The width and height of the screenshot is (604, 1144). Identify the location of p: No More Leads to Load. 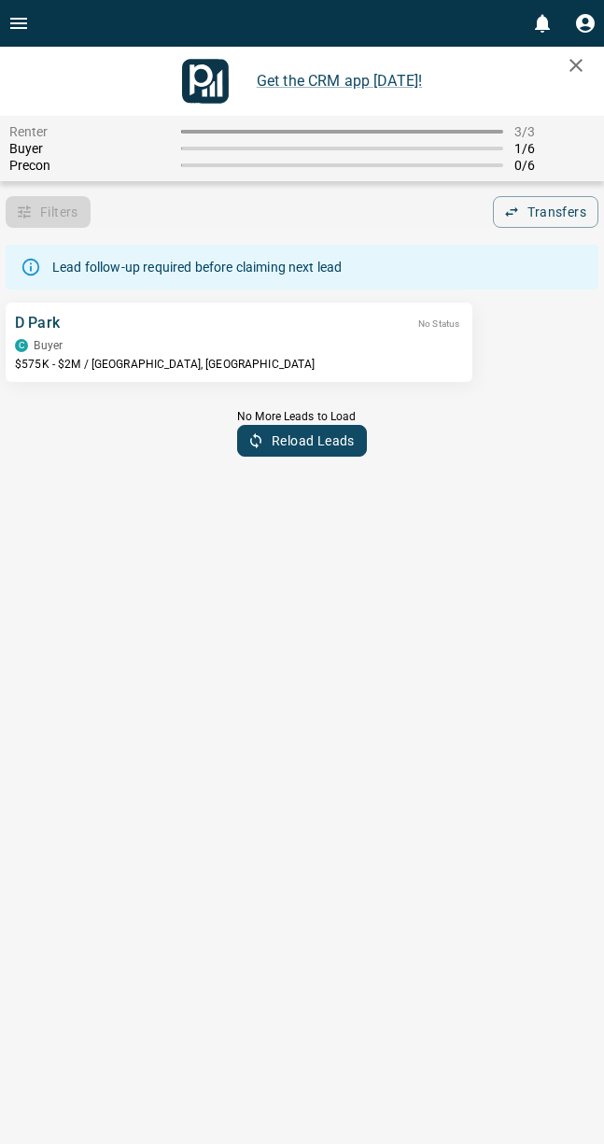
(302, 416).